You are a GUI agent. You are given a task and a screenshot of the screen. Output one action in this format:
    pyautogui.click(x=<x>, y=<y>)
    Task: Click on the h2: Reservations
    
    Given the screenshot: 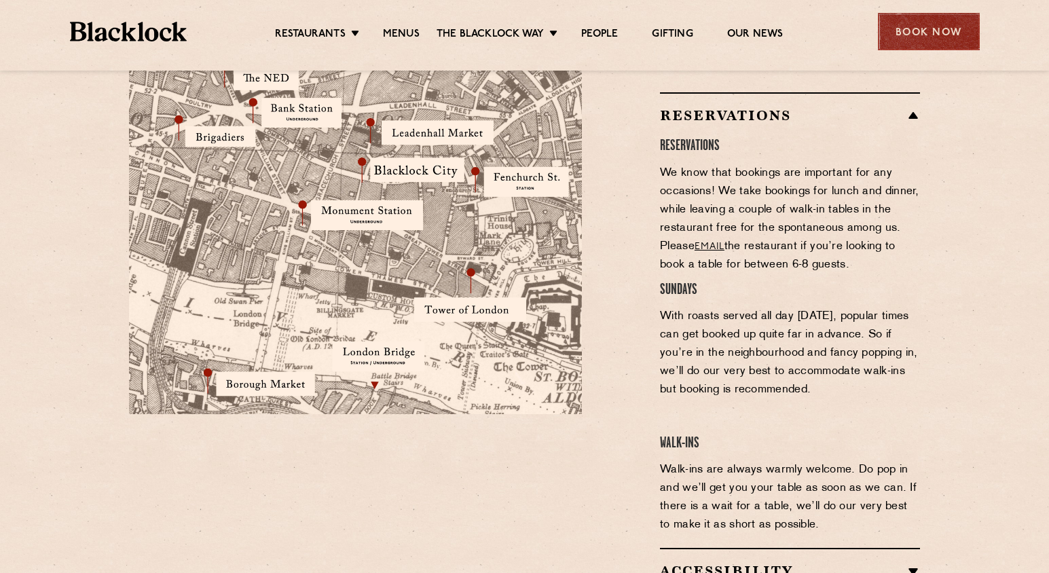 What is the action you would take?
    pyautogui.click(x=789, y=115)
    